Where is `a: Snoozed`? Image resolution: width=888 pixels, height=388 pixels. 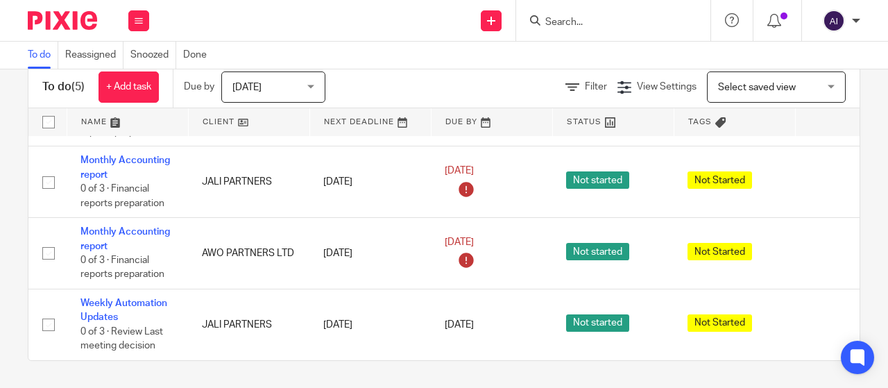
a: Snoozed is located at coordinates (153, 55).